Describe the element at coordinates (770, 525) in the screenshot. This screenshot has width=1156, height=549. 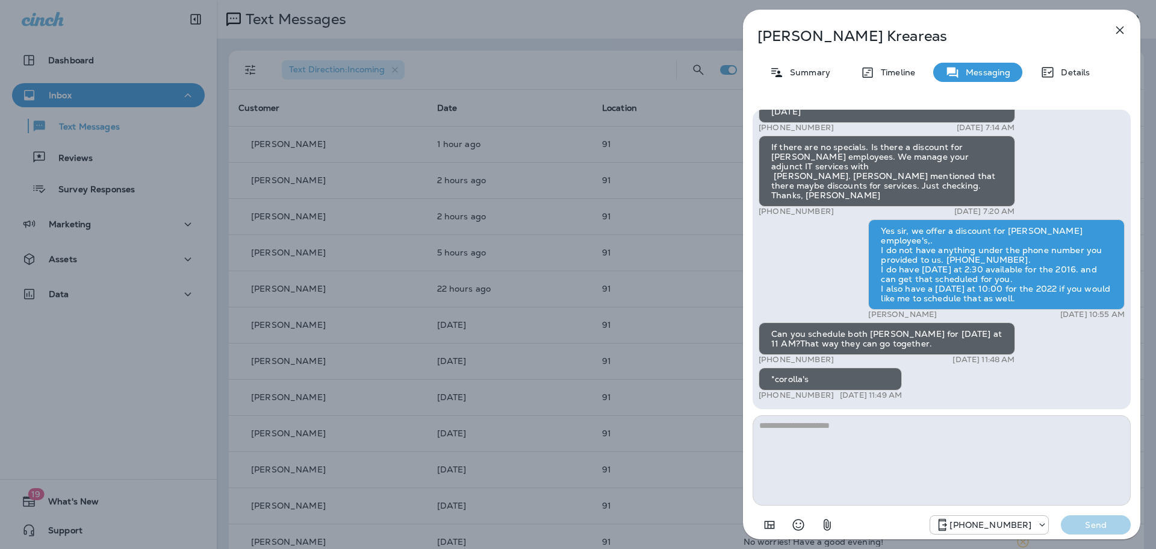
I see `button: Add in a premade template` at that location.